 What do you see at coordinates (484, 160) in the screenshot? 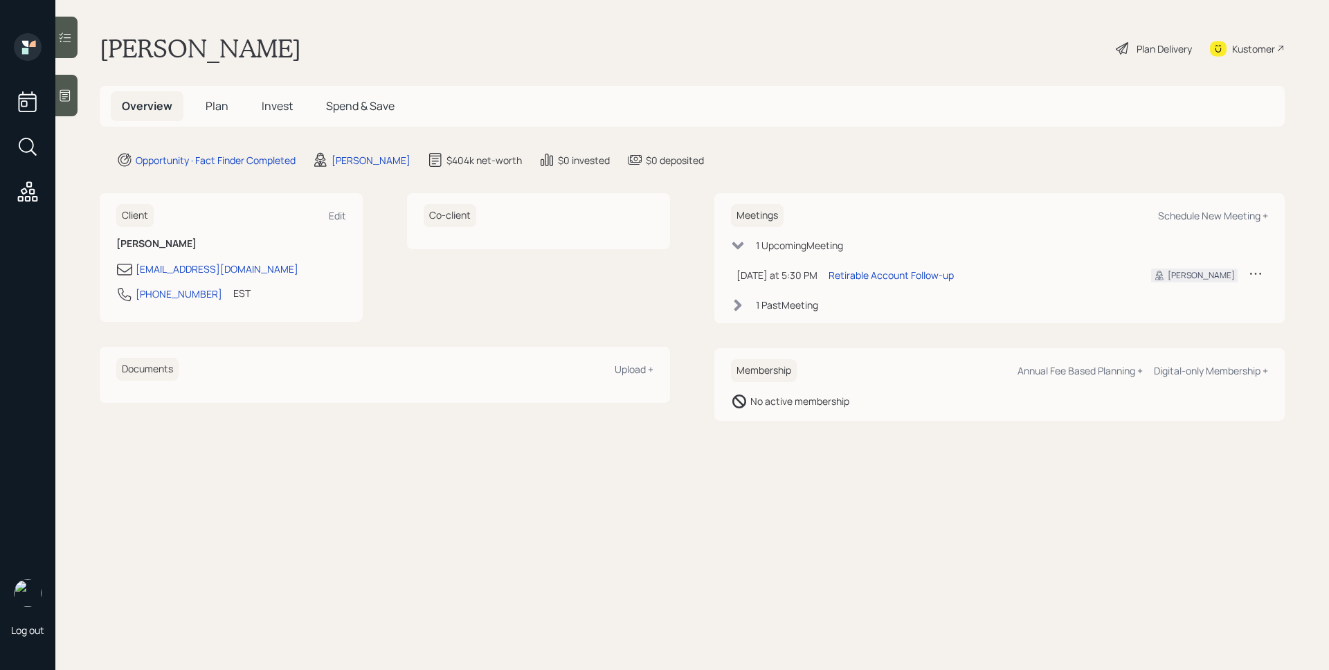
I see `div: $404k net-worth` at bounding box center [484, 160].